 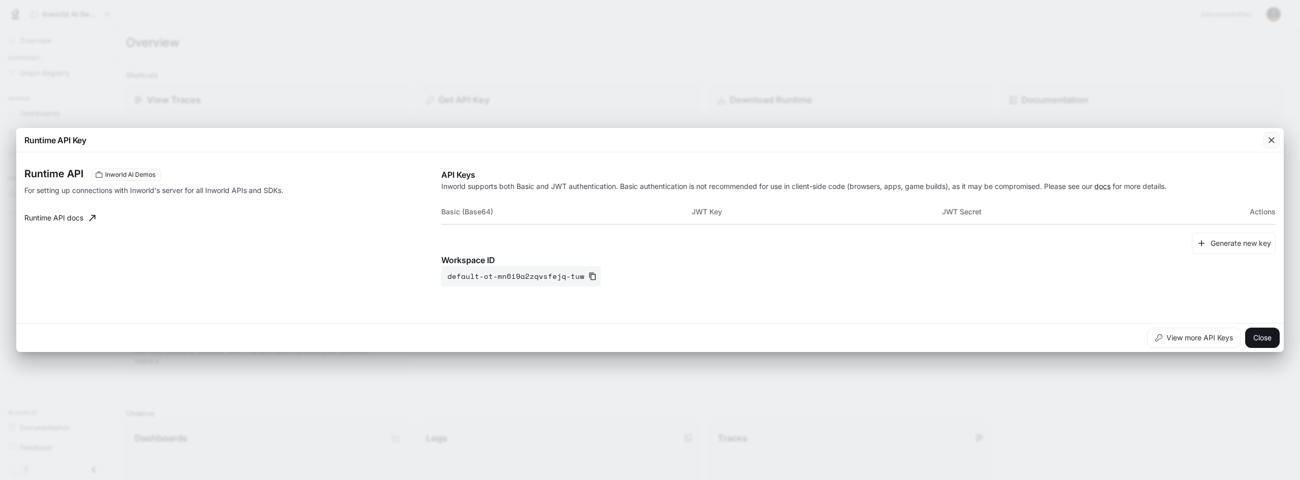 What do you see at coordinates (54, 174) in the screenshot?
I see `h3: Runtime API` at bounding box center [54, 174].